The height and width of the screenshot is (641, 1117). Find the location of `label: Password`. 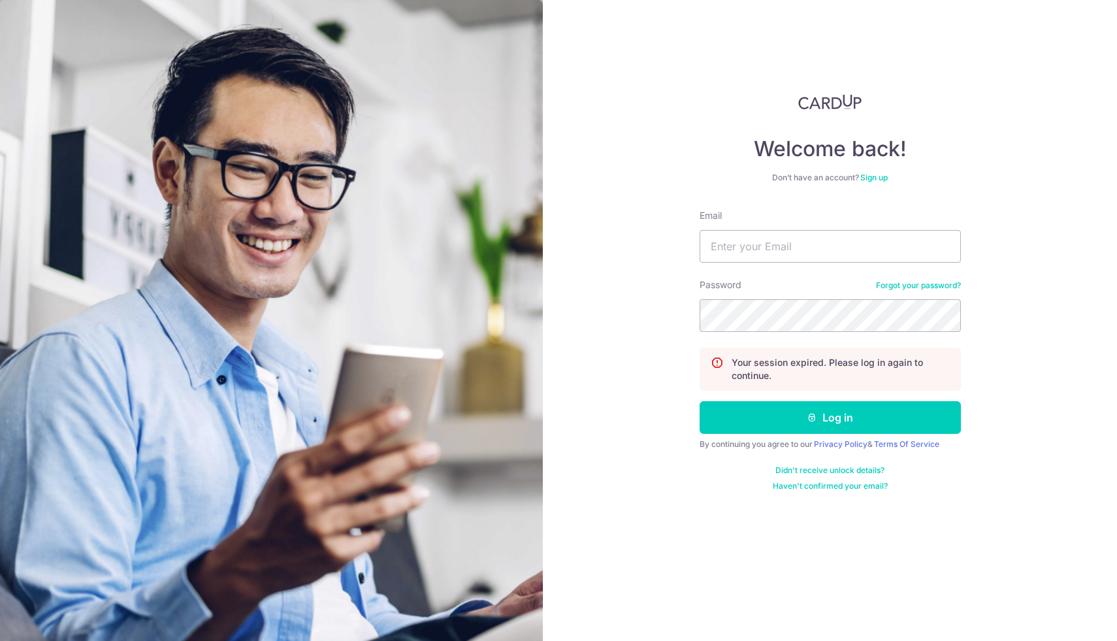

label: Password is located at coordinates (721, 285).